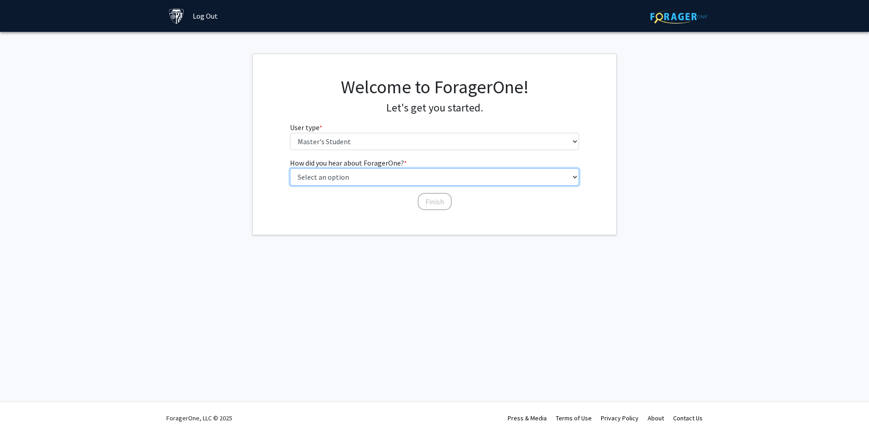  Describe the element at coordinates (679, 16) in the screenshot. I see `img: ForagerOne Logo` at that location.